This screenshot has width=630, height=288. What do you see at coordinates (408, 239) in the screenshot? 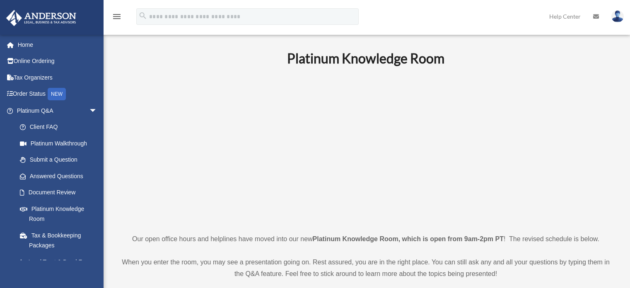
I see `strong: Platinum Knowledge Room, which is open from 9am-2pm PT` at bounding box center [408, 239].